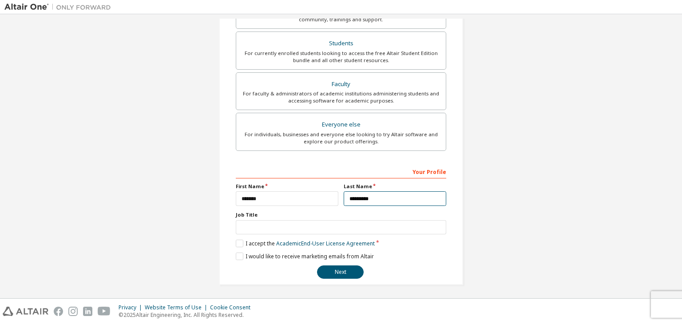 This screenshot has width=682, height=324. Describe the element at coordinates (341, 97) in the screenshot. I see `div: For faculty & administrators of academic institutions administering students and accessing softwa...` at that location.